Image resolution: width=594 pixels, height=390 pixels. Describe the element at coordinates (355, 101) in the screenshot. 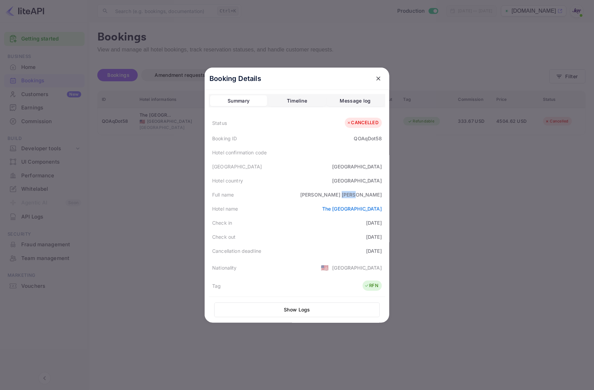

I see `div: Message log` at that location.